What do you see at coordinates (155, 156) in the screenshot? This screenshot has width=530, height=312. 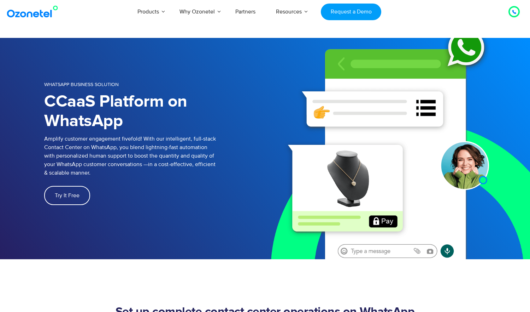 I see `p: Amplify customer engagement fivefold! With our intelligent, full-stack Contact Center on WhatsApp...` at bounding box center [155, 156].